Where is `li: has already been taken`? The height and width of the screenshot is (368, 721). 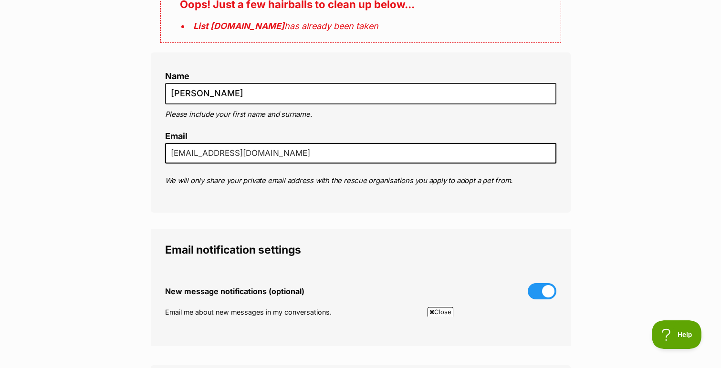
li: has already been taken is located at coordinates (367, 26).